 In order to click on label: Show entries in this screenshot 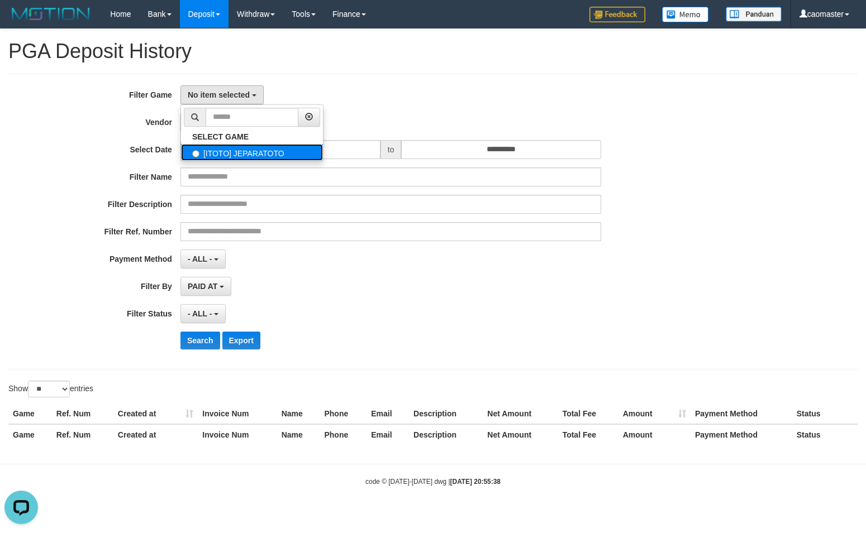, I will do `click(51, 389)`.